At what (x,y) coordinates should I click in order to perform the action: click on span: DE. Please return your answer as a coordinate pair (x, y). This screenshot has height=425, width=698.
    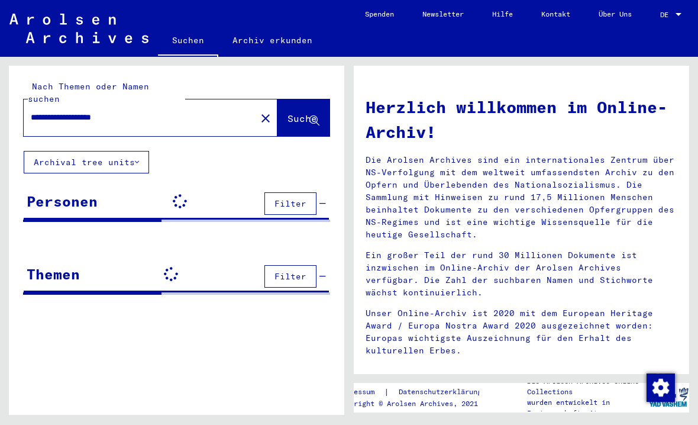
    Looking at the image, I should click on (667, 15).